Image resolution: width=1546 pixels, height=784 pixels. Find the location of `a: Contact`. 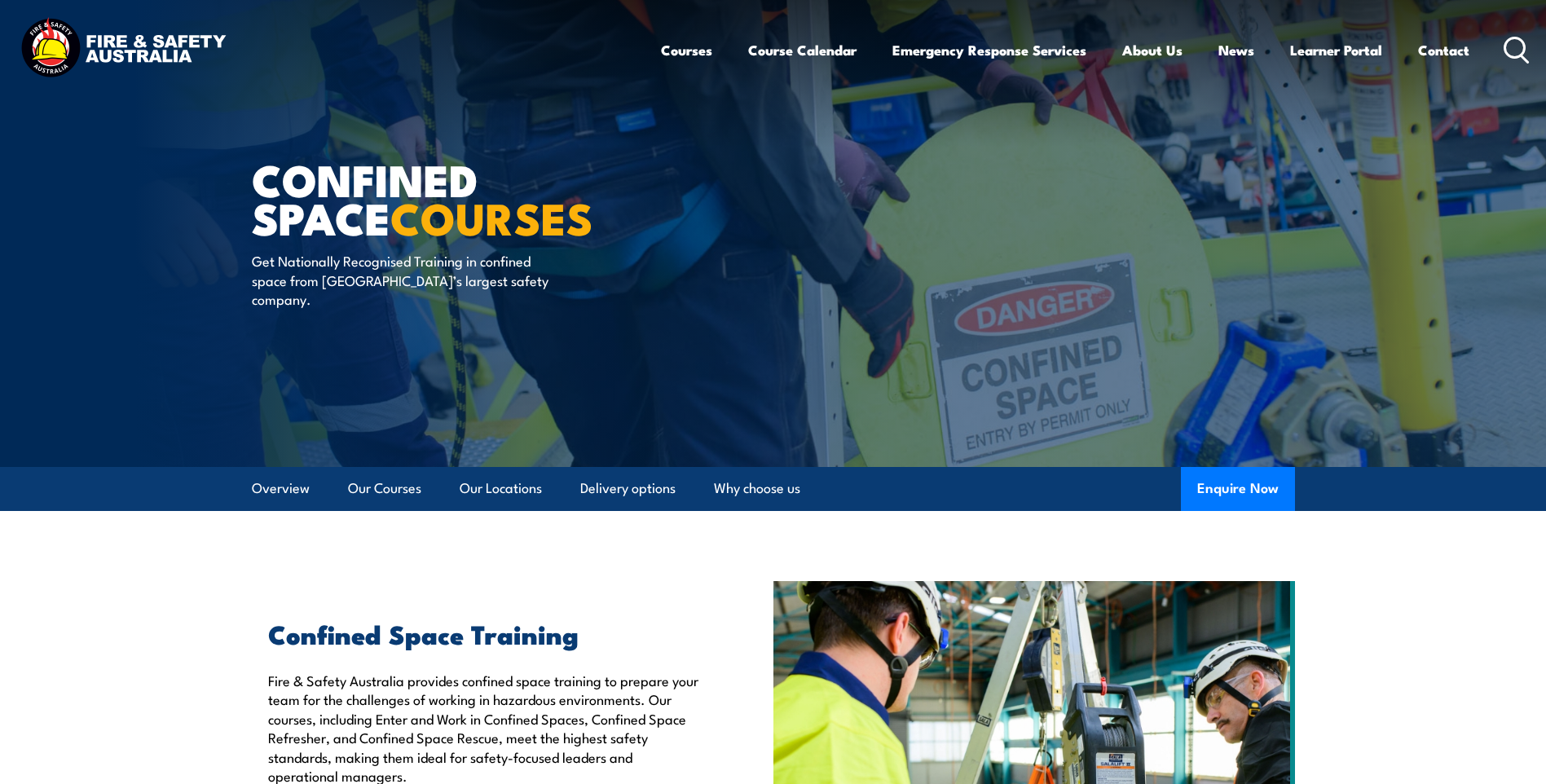

a: Contact is located at coordinates (1443, 50).